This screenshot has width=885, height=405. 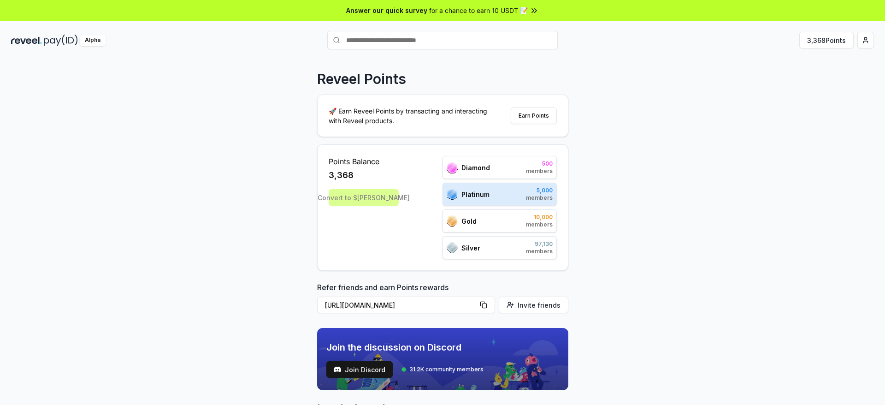 What do you see at coordinates (446, 369) in the screenshot?
I see `span: 31.2K community members` at bounding box center [446, 369].